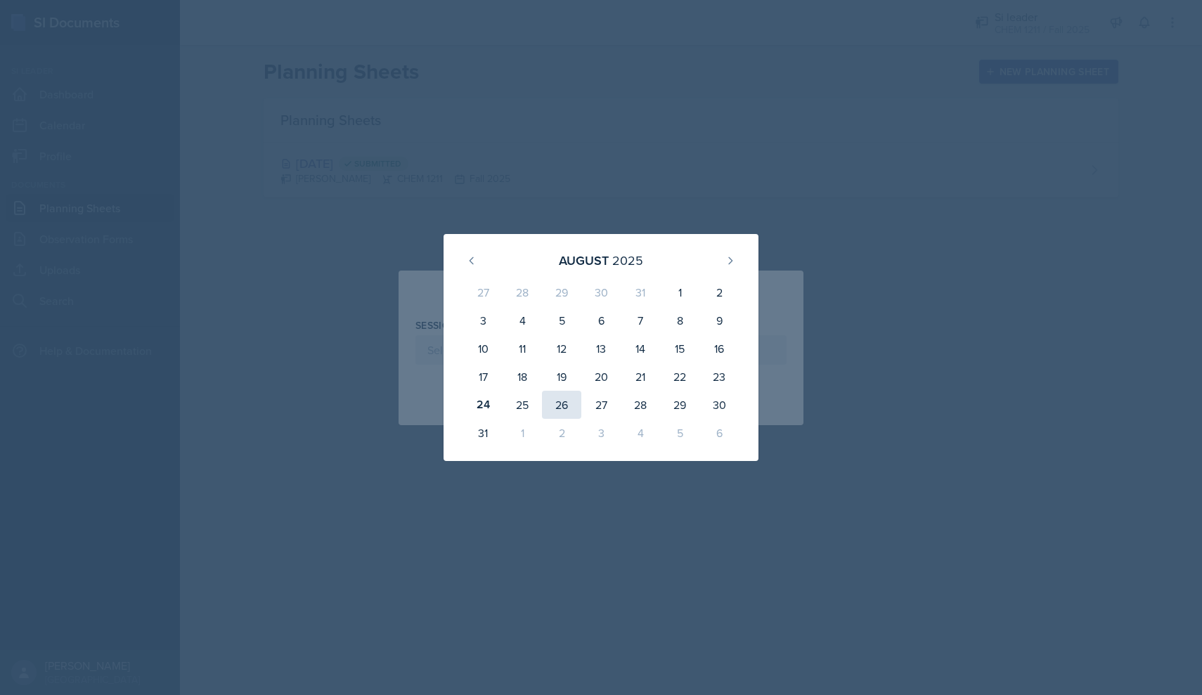 Image resolution: width=1202 pixels, height=695 pixels. I want to click on div: 18, so click(522, 377).